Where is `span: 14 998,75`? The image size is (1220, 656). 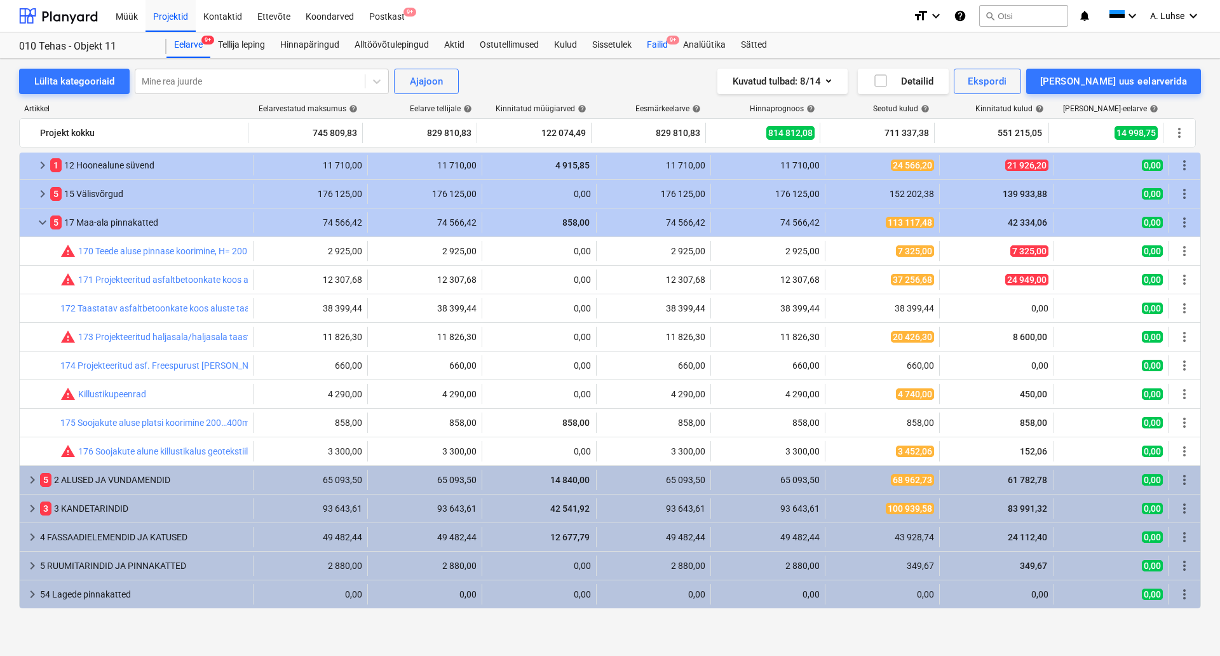
span: 14 998,75 is located at coordinates (1136, 133).